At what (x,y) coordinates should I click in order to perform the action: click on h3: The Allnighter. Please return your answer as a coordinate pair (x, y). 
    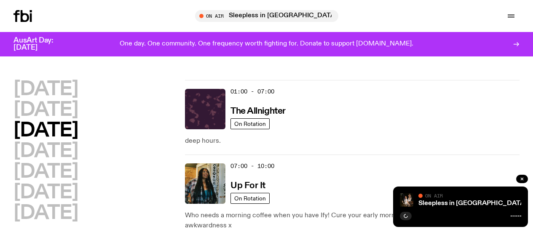
    Looking at the image, I should click on (258, 111).